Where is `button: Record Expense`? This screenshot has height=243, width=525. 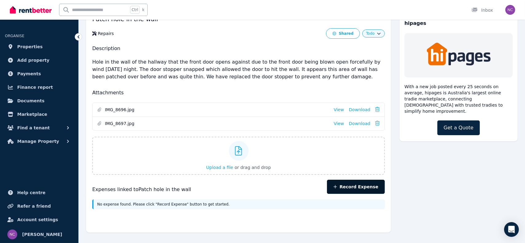
button: Record Expense is located at coordinates (356, 187).